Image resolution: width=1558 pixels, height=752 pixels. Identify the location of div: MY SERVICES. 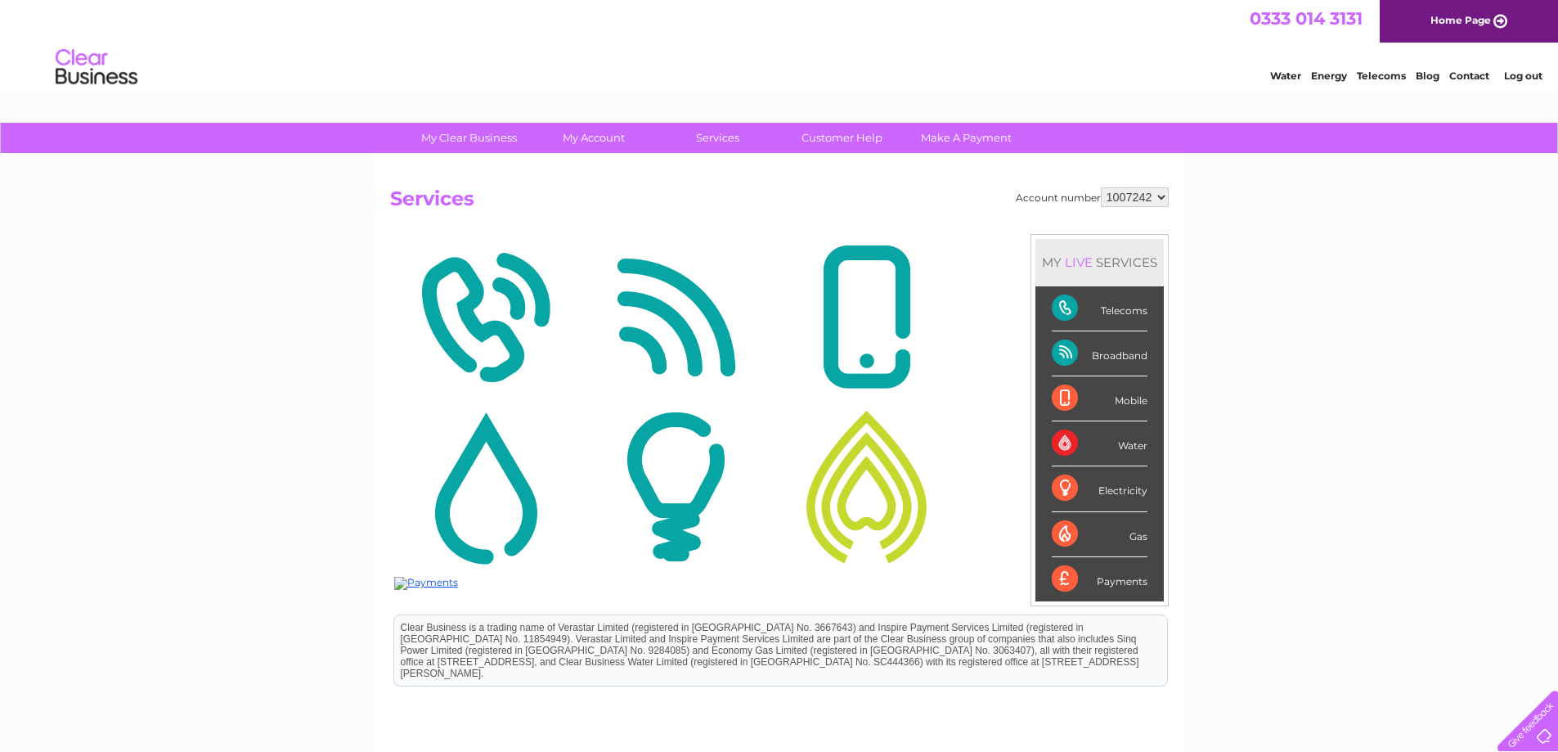
(1099, 262).